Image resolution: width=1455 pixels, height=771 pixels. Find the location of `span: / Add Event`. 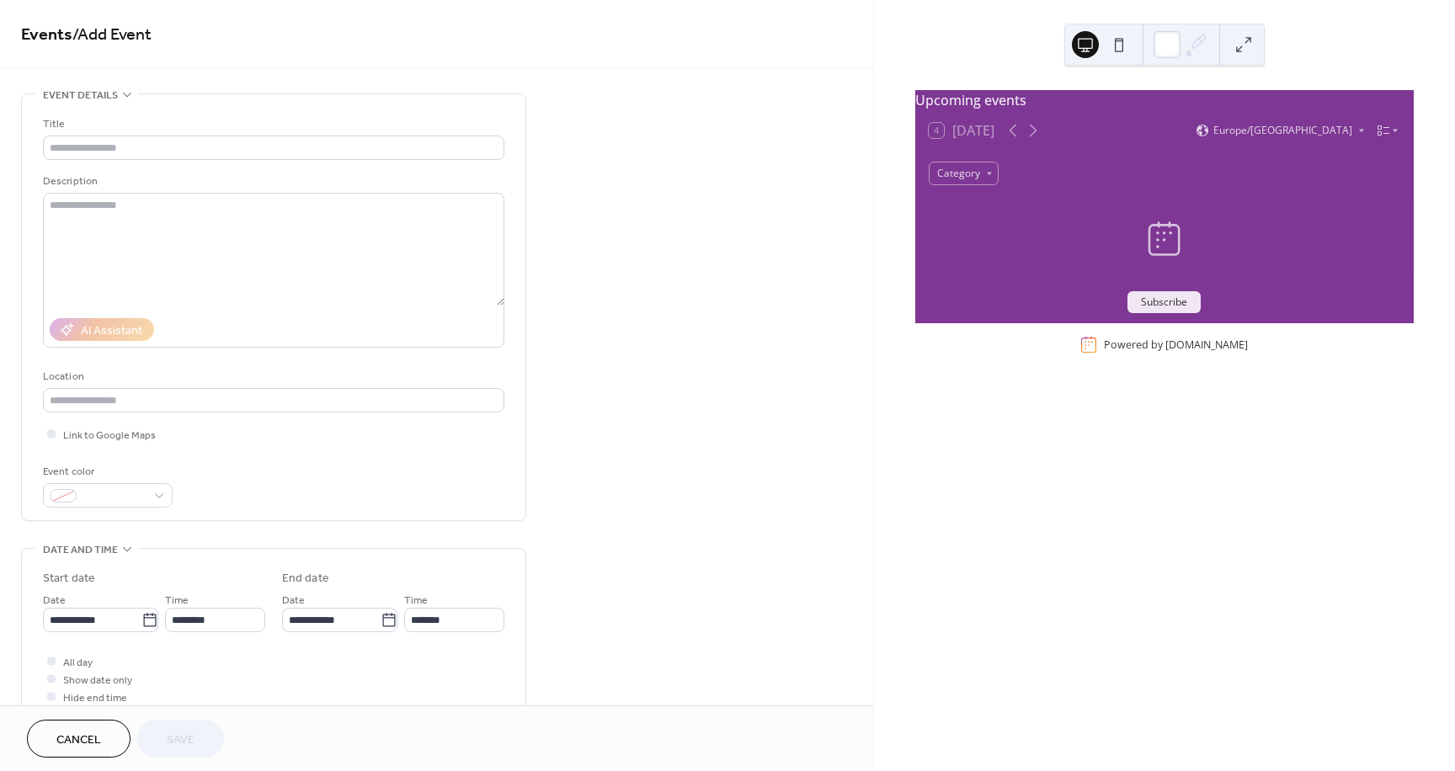

span: / Add Event is located at coordinates (112, 35).